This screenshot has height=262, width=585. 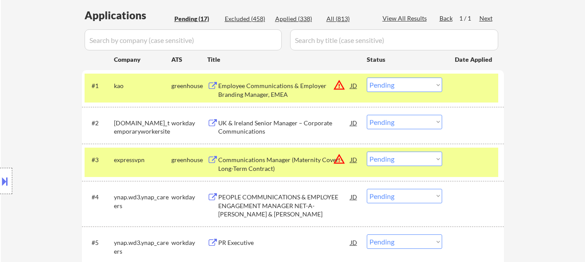 I want to click on div: Title, so click(x=283, y=60).